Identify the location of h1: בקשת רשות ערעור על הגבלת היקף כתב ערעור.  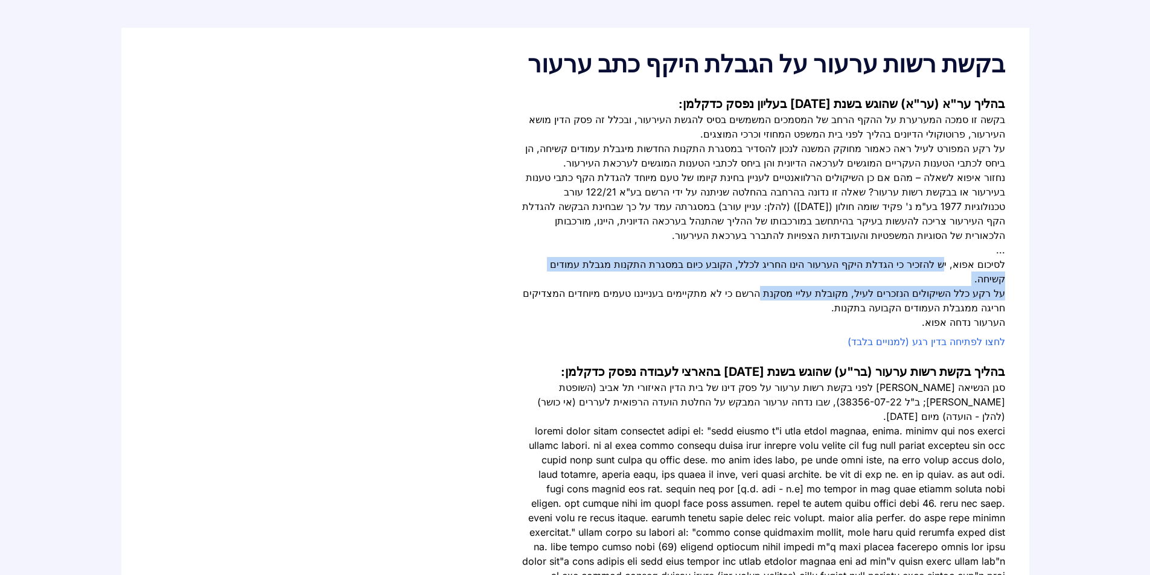
(575, 64).